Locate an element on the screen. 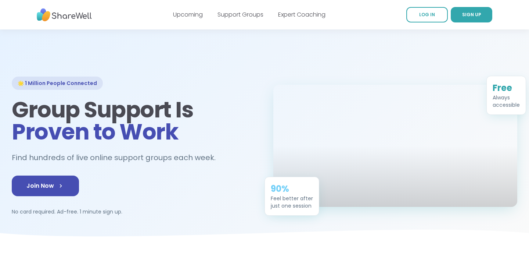  span: Join Now is located at coordinates (45, 186).